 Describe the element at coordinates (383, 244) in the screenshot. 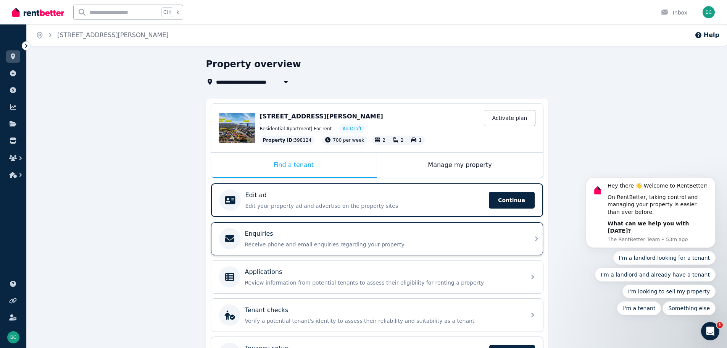

I see `p: Receive phone and email enquiries regarding your property` at that location.